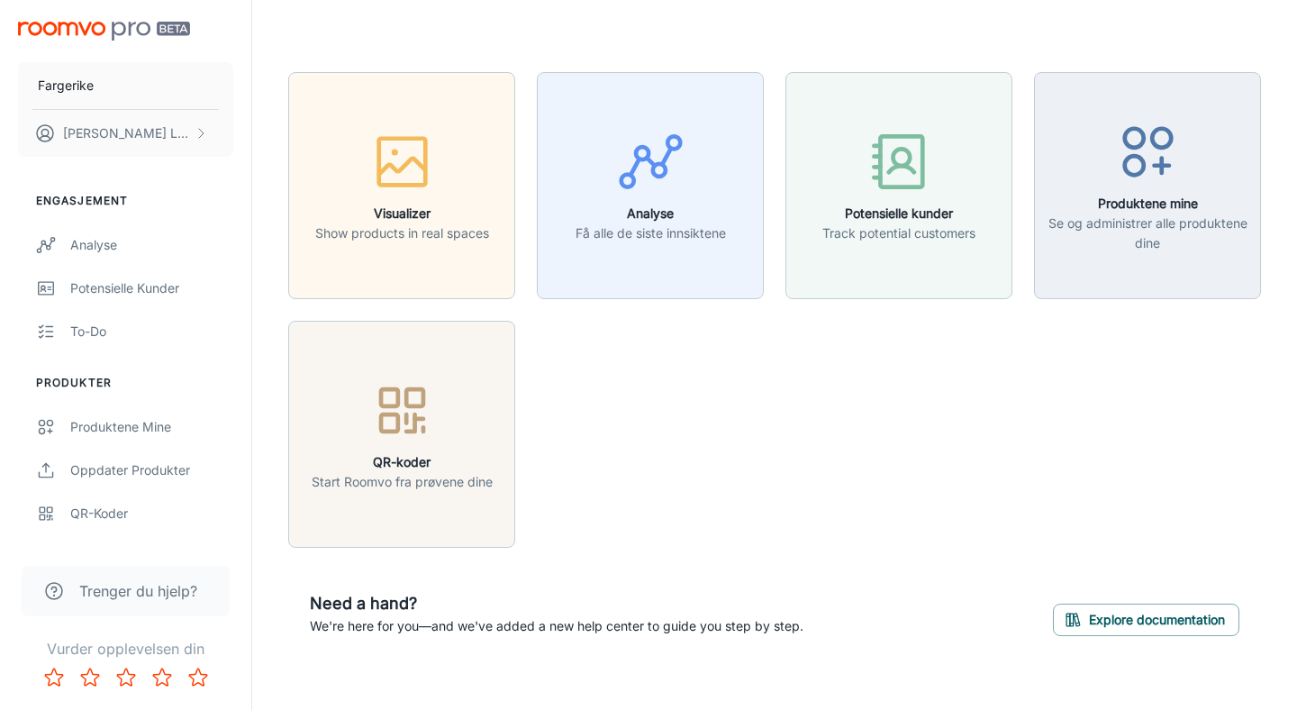 The width and height of the screenshot is (1297, 710). I want to click on button: Rate 3 star, so click(126, 678).